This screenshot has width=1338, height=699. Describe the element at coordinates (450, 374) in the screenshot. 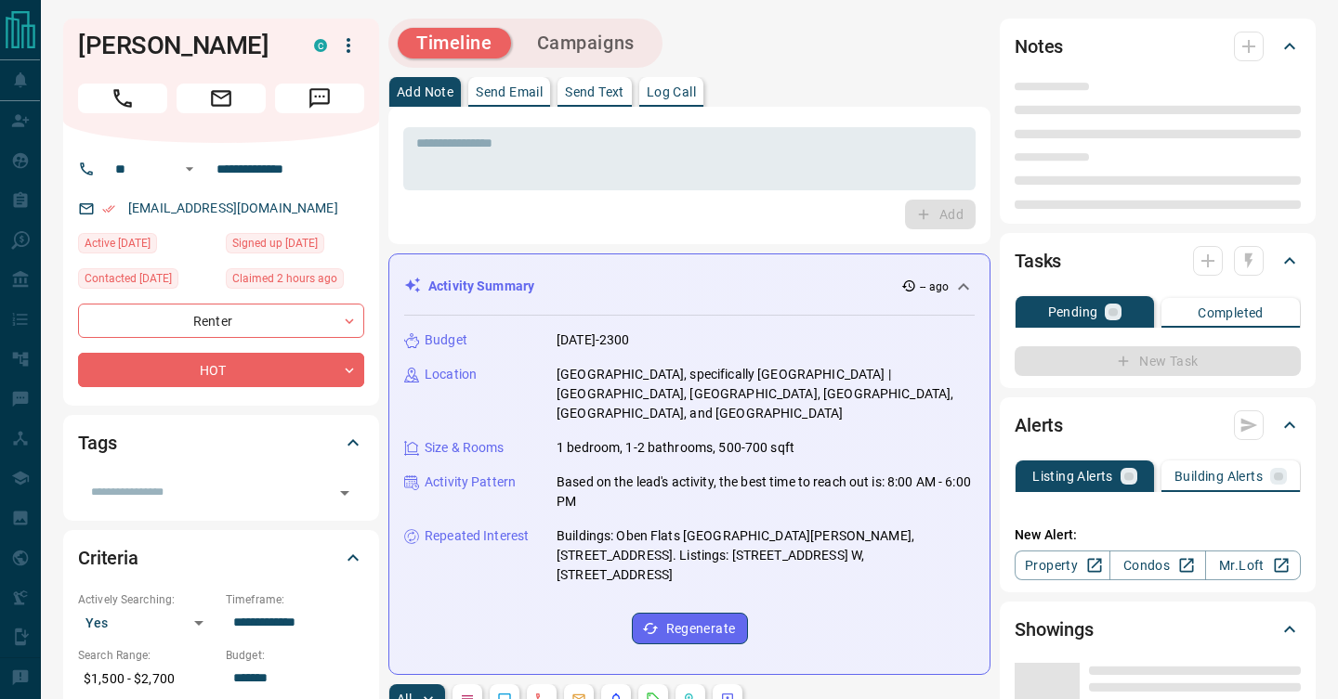

I see `p: Location` at that location.